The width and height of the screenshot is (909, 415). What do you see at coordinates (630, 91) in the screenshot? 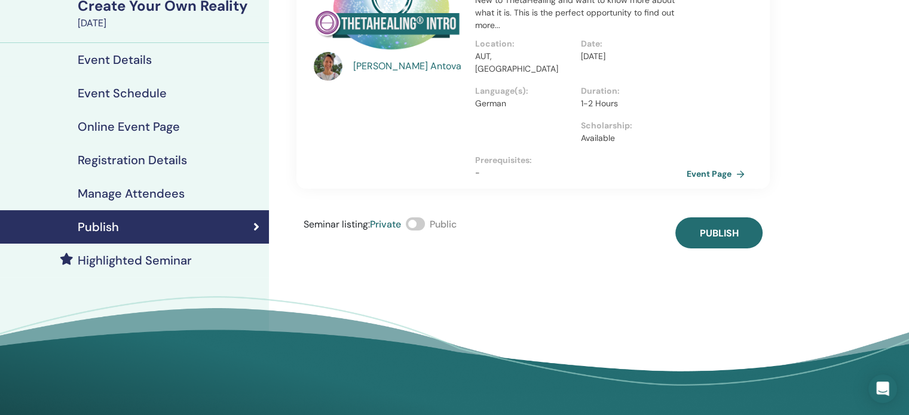
I see `p: Duration :` at bounding box center [630, 91].